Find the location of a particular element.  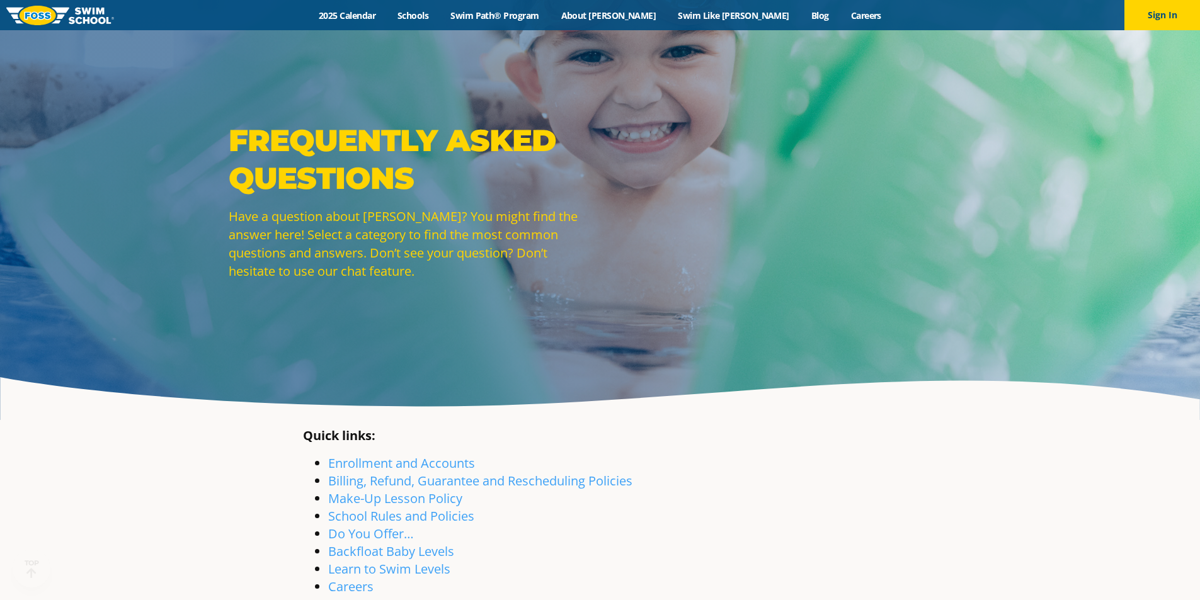

a: Enrollment and Accounts is located at coordinates (401, 463).